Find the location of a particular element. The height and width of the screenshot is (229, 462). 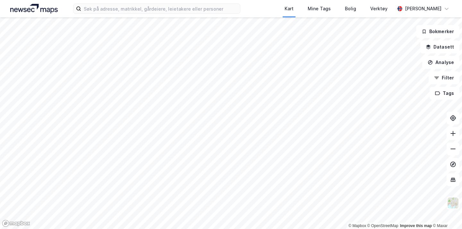

div: Bolig is located at coordinates (351, 9).